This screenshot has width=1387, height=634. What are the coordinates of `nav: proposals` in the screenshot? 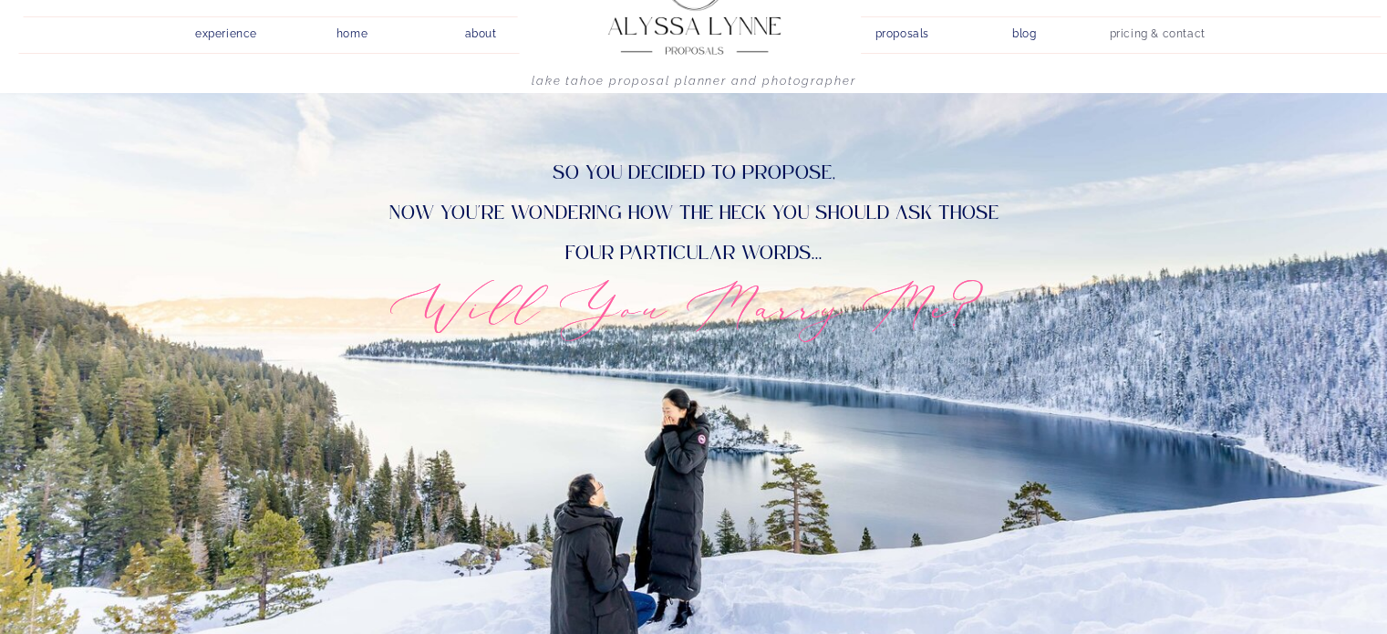 It's located at (901, 30).